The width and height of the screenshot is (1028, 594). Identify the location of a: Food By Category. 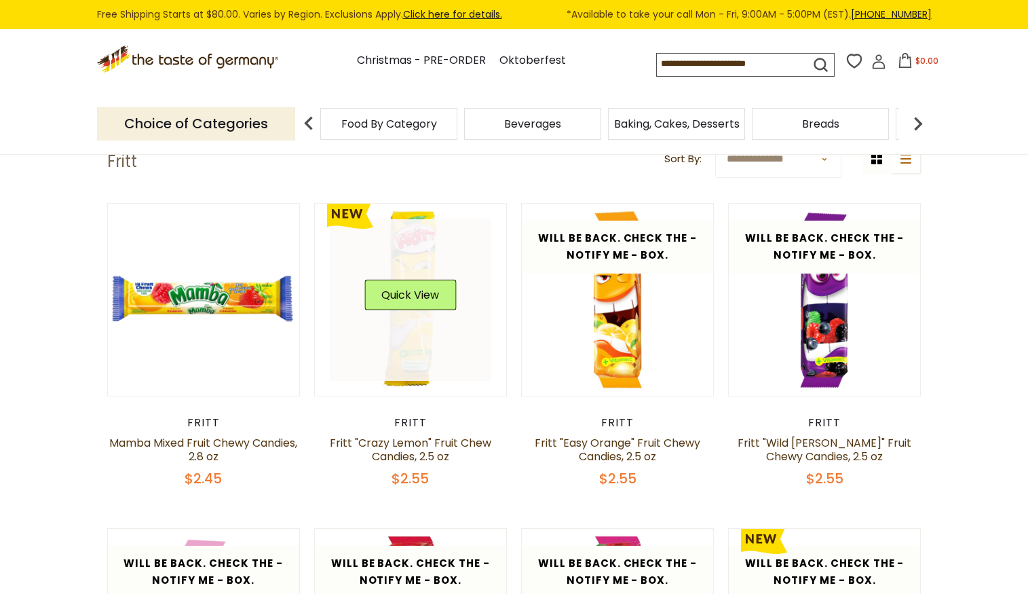
(389, 124).